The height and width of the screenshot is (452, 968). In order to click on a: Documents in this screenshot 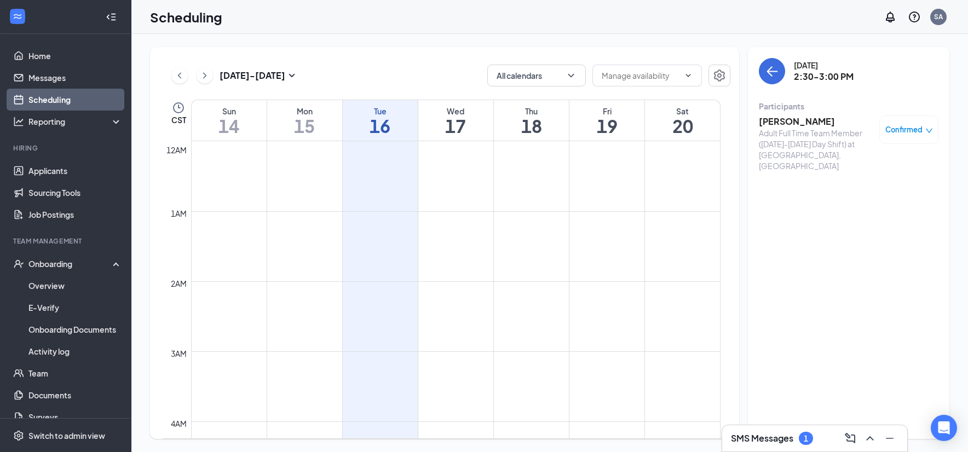, I will do `click(75, 395)`.